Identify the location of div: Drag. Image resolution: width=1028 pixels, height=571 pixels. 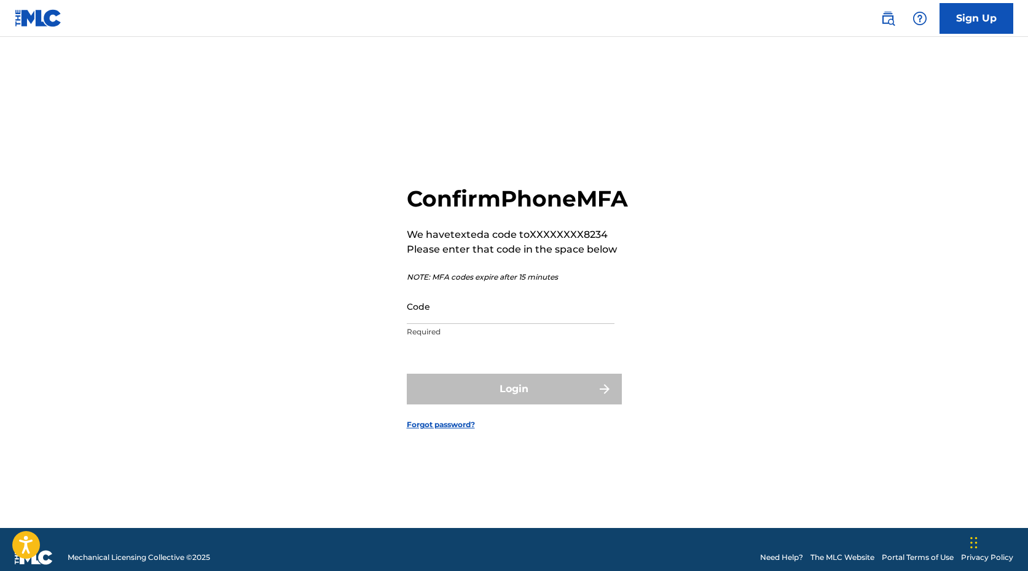
(974, 542).